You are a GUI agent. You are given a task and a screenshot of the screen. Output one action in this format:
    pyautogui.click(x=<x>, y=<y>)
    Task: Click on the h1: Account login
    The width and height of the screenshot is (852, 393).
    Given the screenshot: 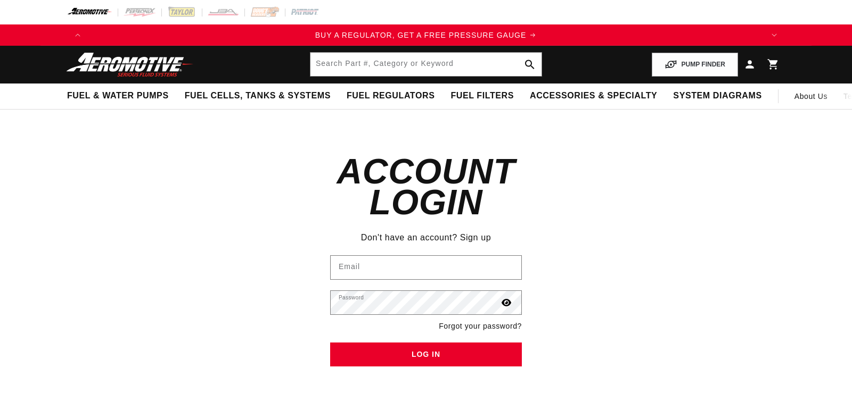 What is the action you would take?
    pyautogui.click(x=426, y=187)
    